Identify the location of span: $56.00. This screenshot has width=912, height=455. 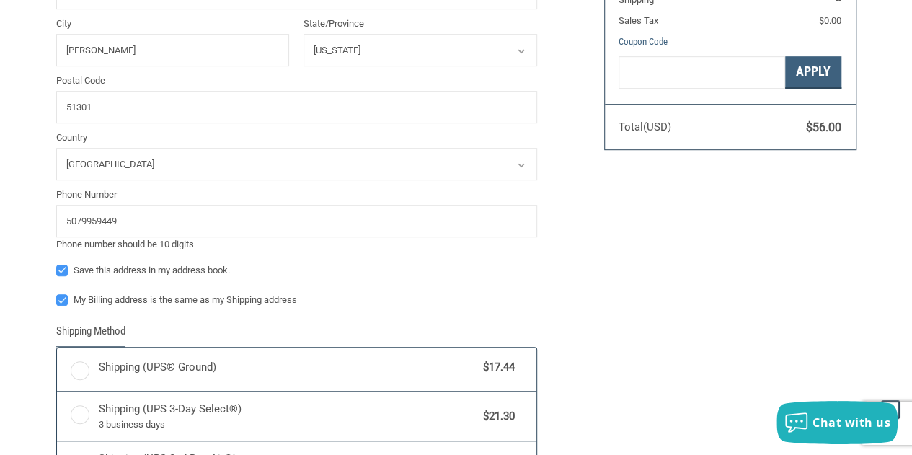
(824, 127).